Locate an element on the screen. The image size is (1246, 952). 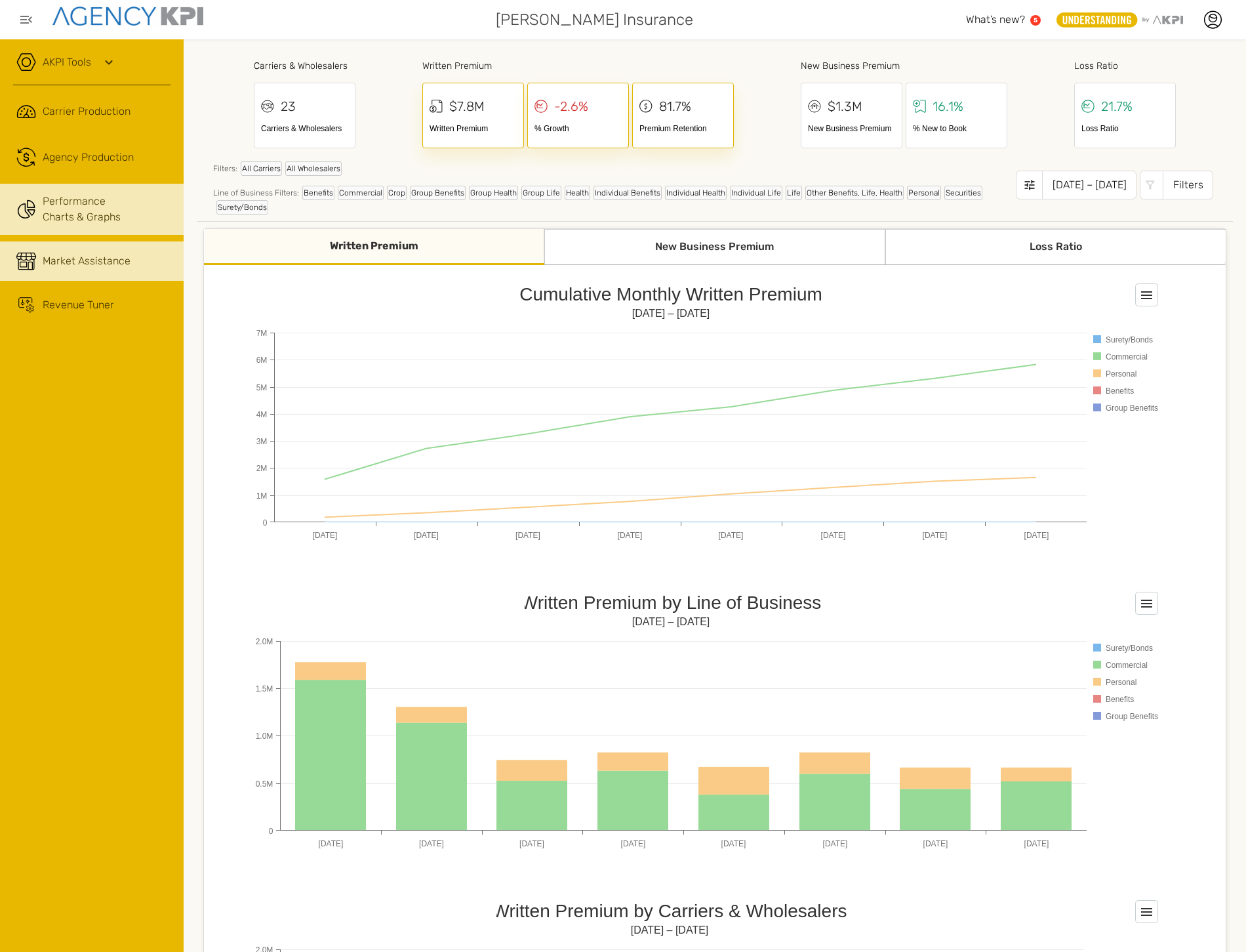
div: $1.3M is located at coordinates (845, 106).